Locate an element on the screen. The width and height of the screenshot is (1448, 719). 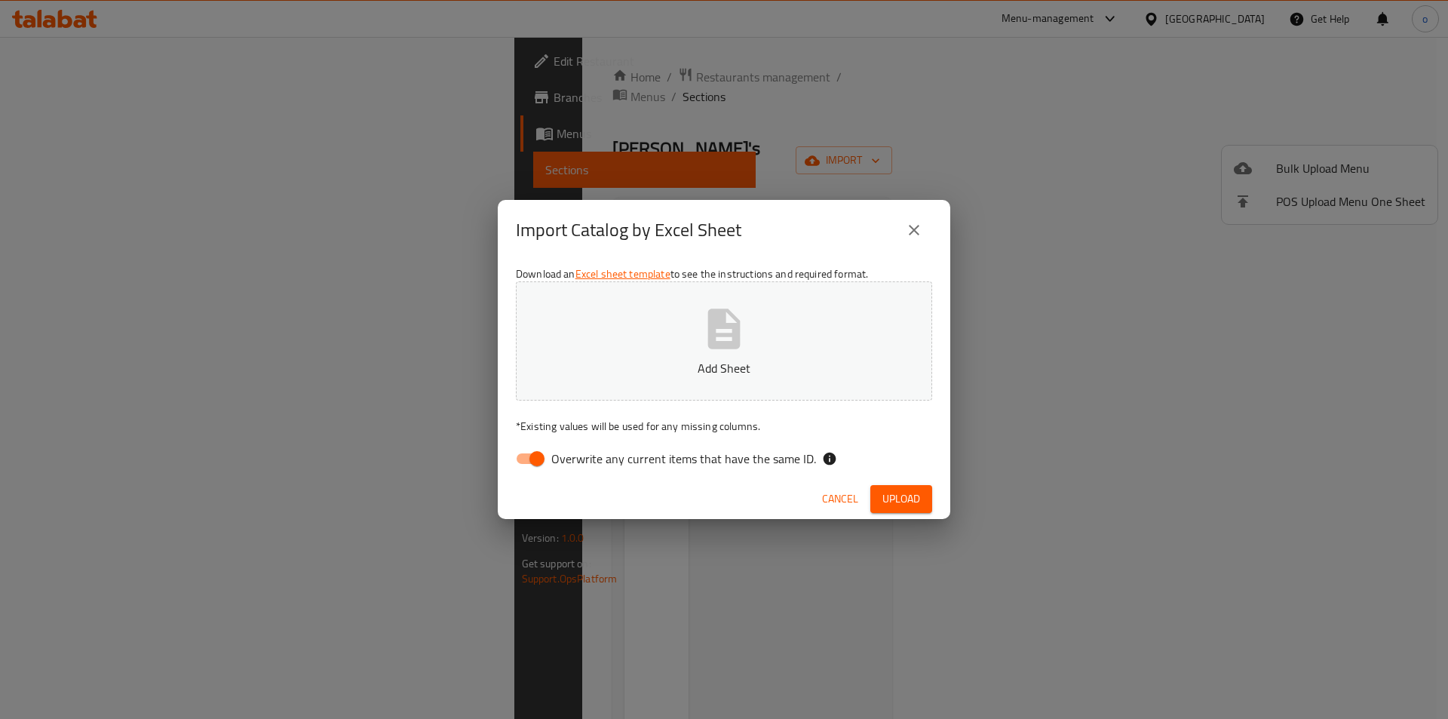
p: Add Sheet is located at coordinates (724, 368).